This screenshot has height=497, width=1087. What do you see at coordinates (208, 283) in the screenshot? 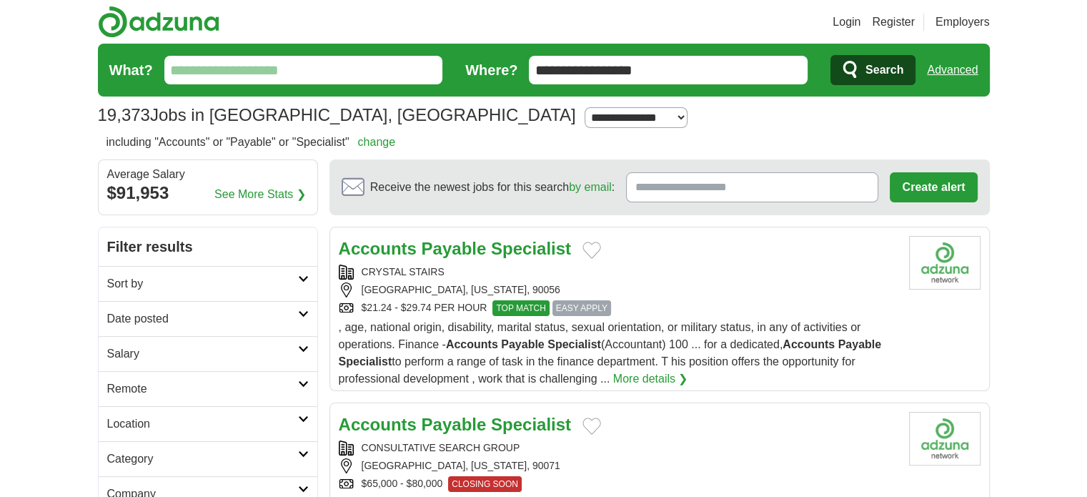
I see `a: Sort by` at bounding box center [208, 283].